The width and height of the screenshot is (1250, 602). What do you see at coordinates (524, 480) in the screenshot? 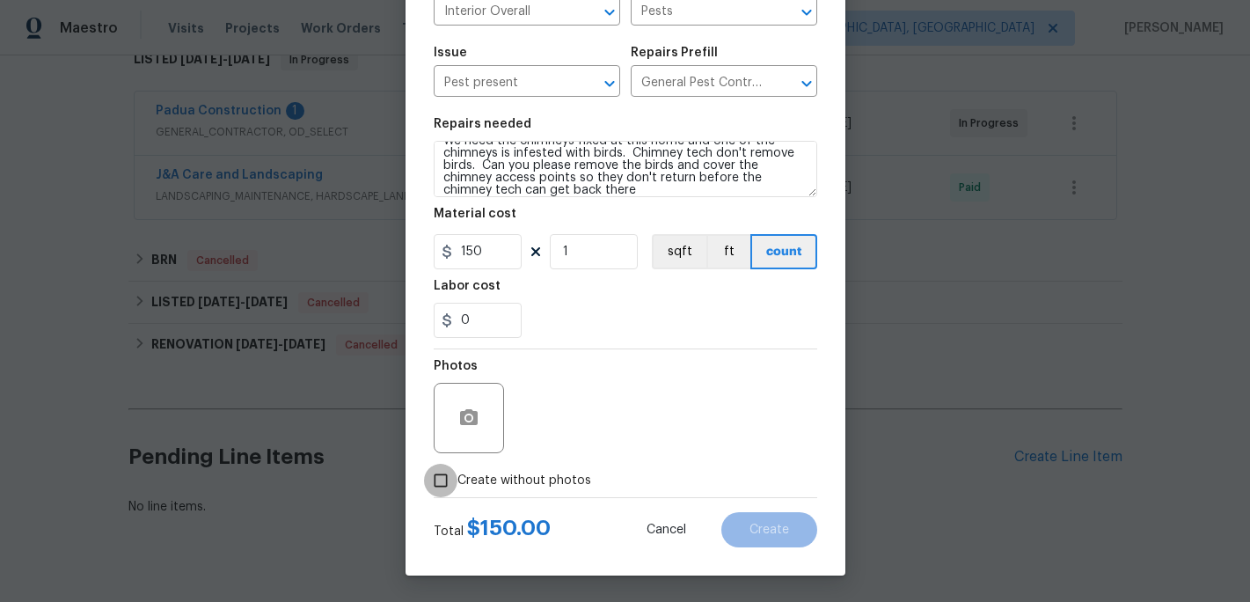
I see `span: Create without photos` at bounding box center [524, 480].